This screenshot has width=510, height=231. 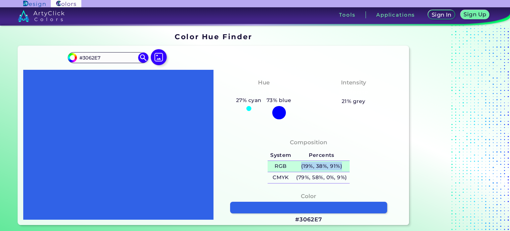 I want to click on h4: Composition, so click(x=309, y=142).